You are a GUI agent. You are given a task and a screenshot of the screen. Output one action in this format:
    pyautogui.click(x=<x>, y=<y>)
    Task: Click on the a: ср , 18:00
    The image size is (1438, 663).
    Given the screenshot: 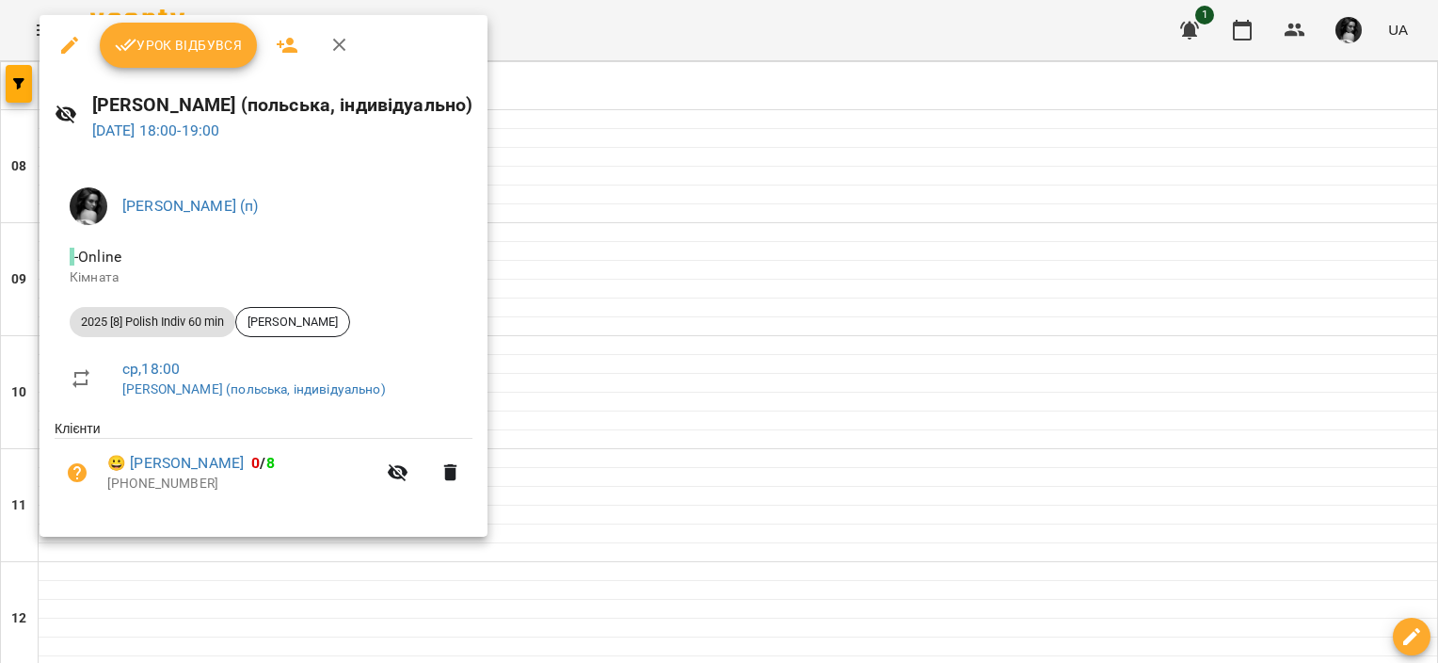 What is the action you would take?
    pyautogui.click(x=151, y=368)
    